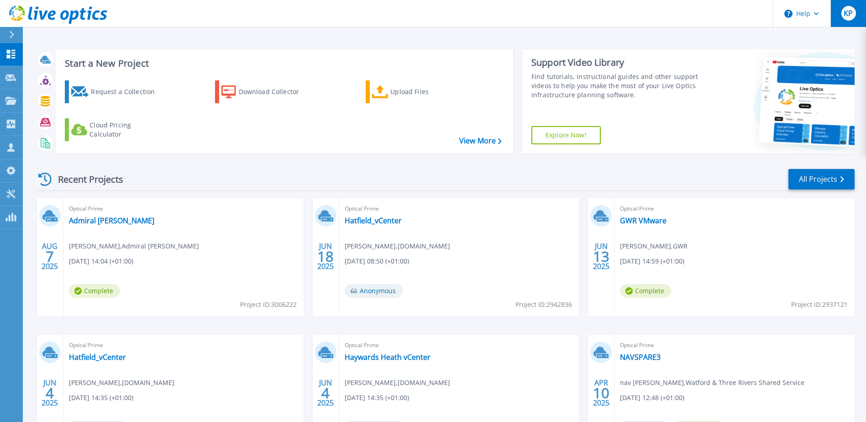 The height and width of the screenshot is (422, 866). I want to click on div: Upload Files, so click(427, 92).